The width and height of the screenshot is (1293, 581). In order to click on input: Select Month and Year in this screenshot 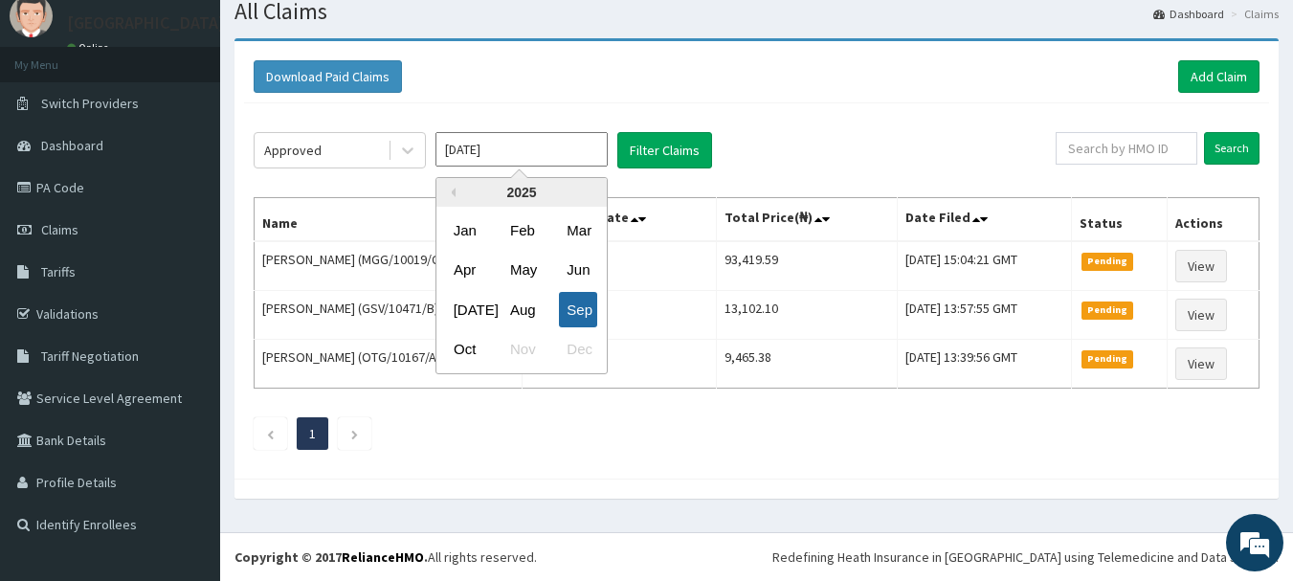, I will do `click(522, 149)`.